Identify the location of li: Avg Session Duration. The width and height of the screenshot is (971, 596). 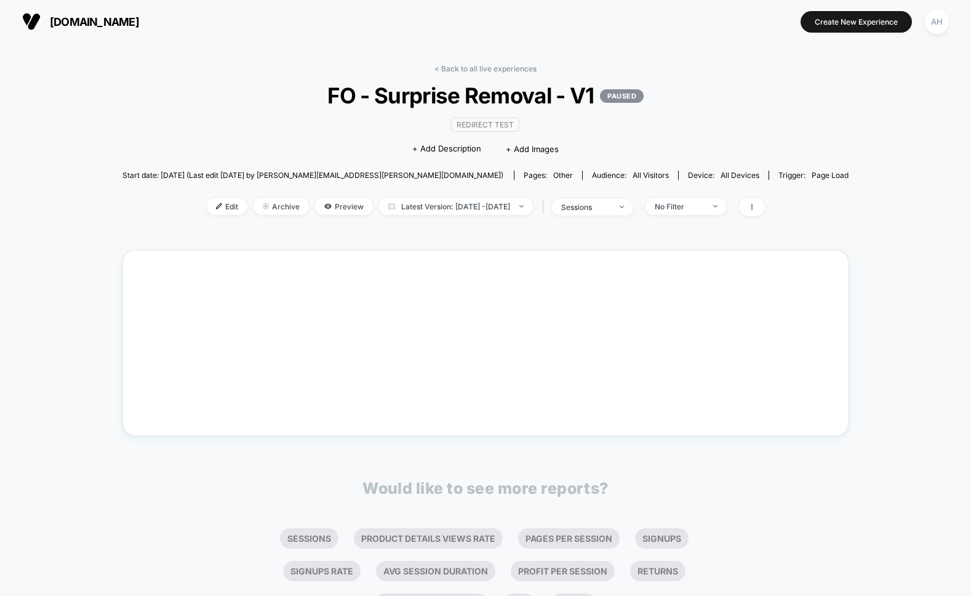
(436, 571).